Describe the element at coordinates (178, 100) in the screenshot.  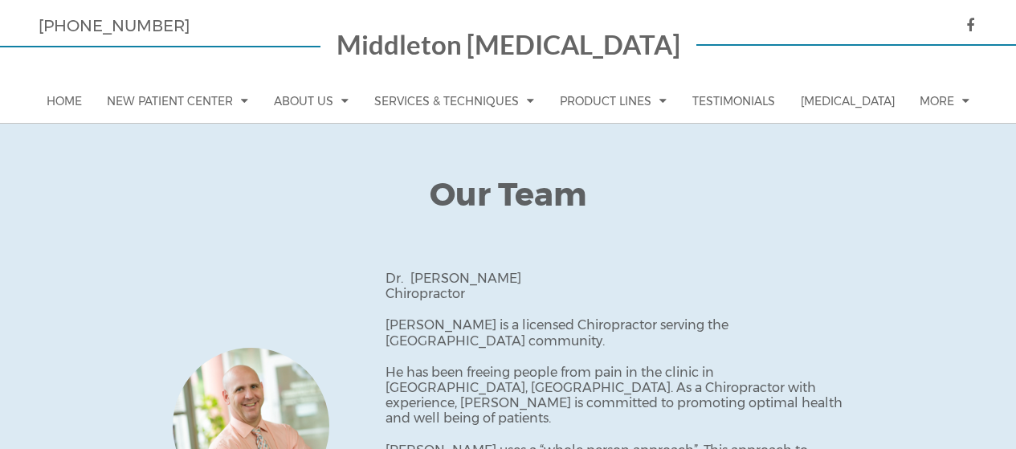
I see `a: New Patient Center` at that location.